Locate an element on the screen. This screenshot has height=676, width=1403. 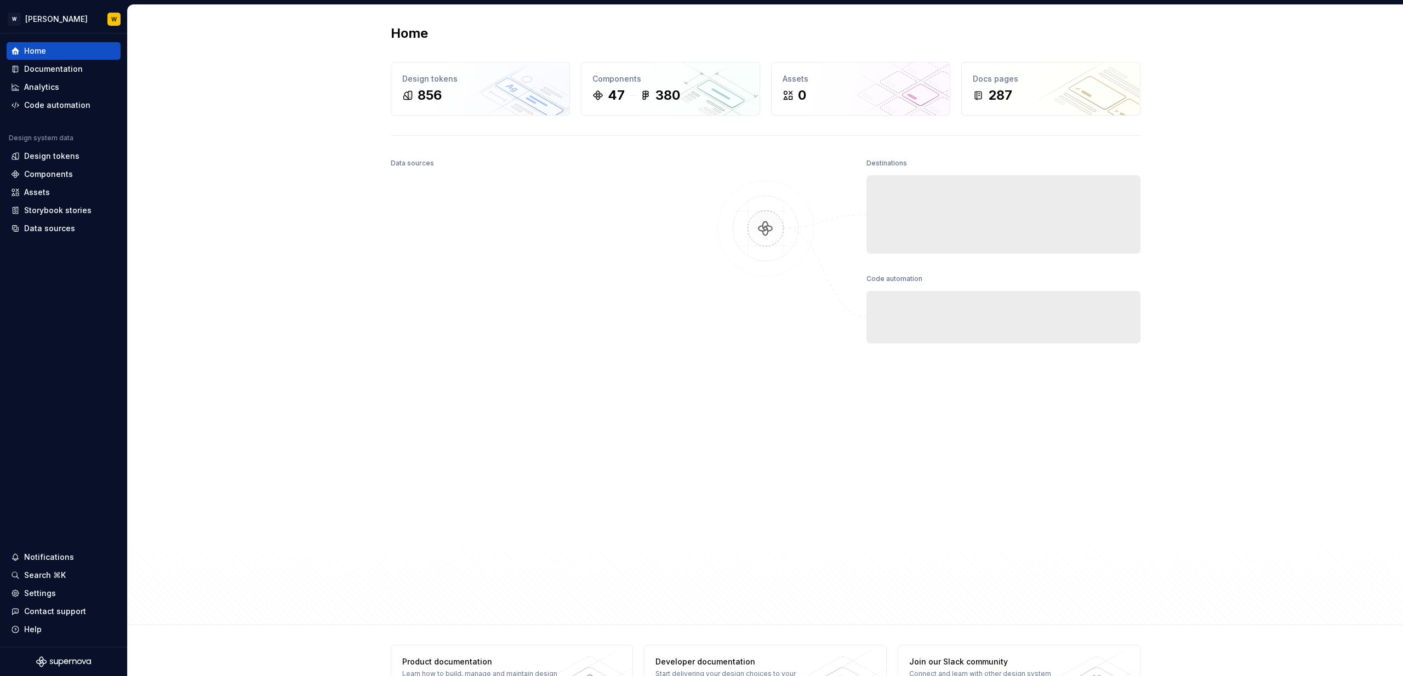
a: Components is located at coordinates (64, 174).